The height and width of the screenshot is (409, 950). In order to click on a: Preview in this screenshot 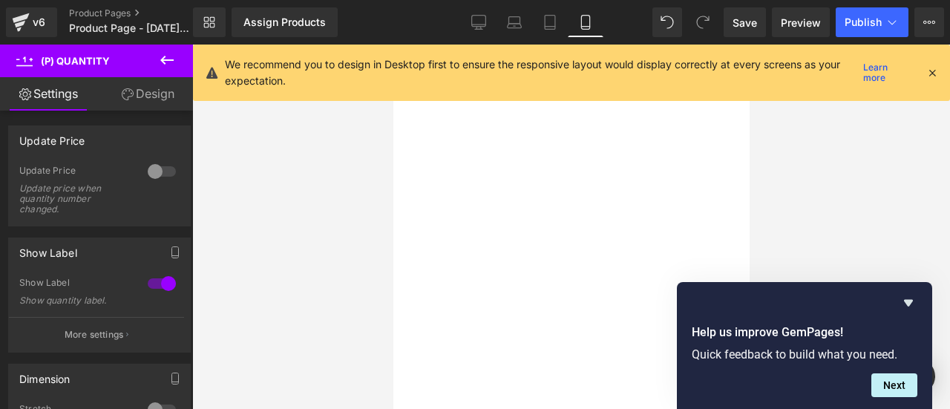, I will do `click(801, 22)`.